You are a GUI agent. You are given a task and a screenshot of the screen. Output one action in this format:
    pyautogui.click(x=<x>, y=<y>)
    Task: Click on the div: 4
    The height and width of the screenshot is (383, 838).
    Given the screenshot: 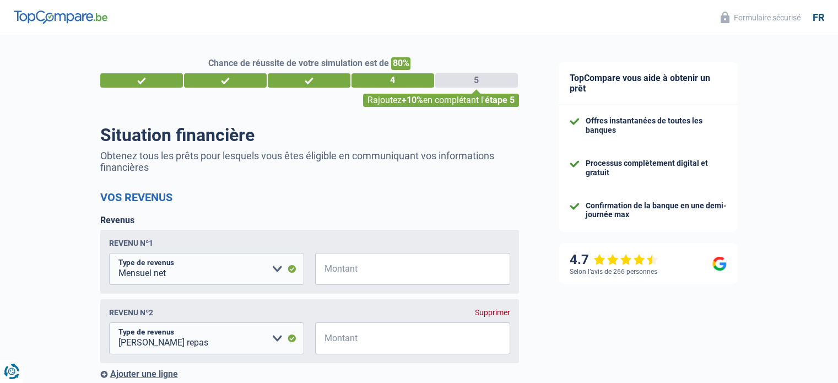 What is the action you would take?
    pyautogui.click(x=393, y=80)
    